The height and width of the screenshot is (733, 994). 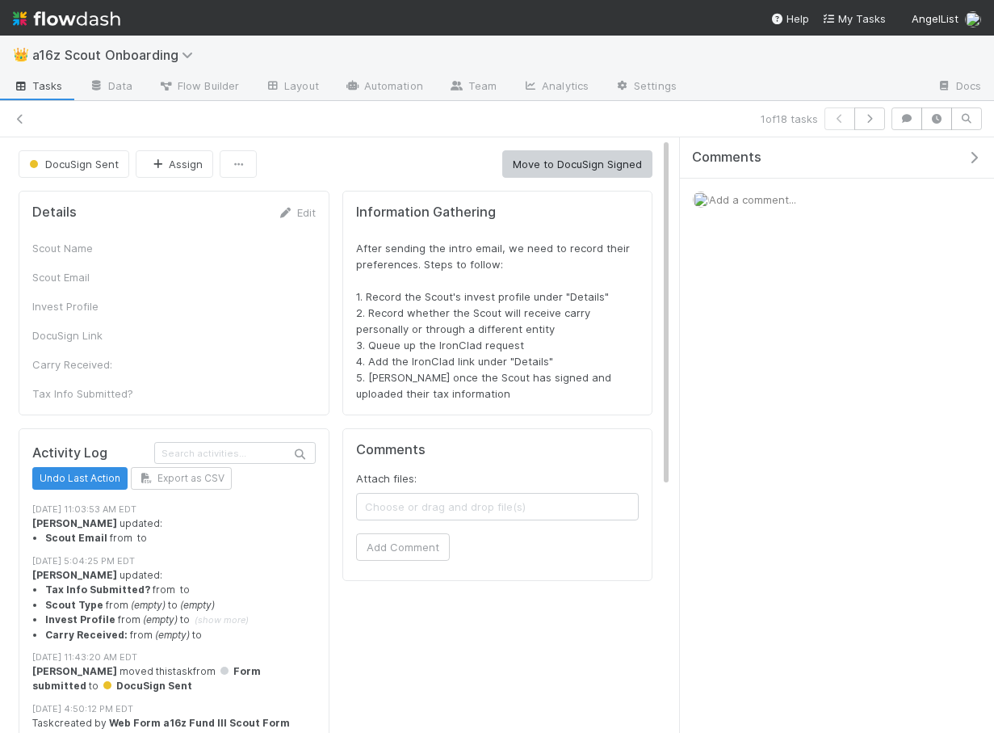 I want to click on button: DocuSign Sent, so click(x=73, y=164).